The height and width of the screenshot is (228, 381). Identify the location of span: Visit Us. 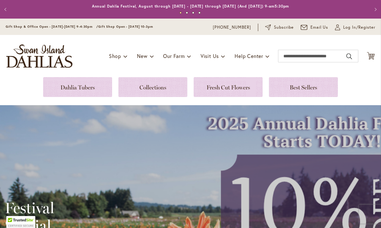
(210, 56).